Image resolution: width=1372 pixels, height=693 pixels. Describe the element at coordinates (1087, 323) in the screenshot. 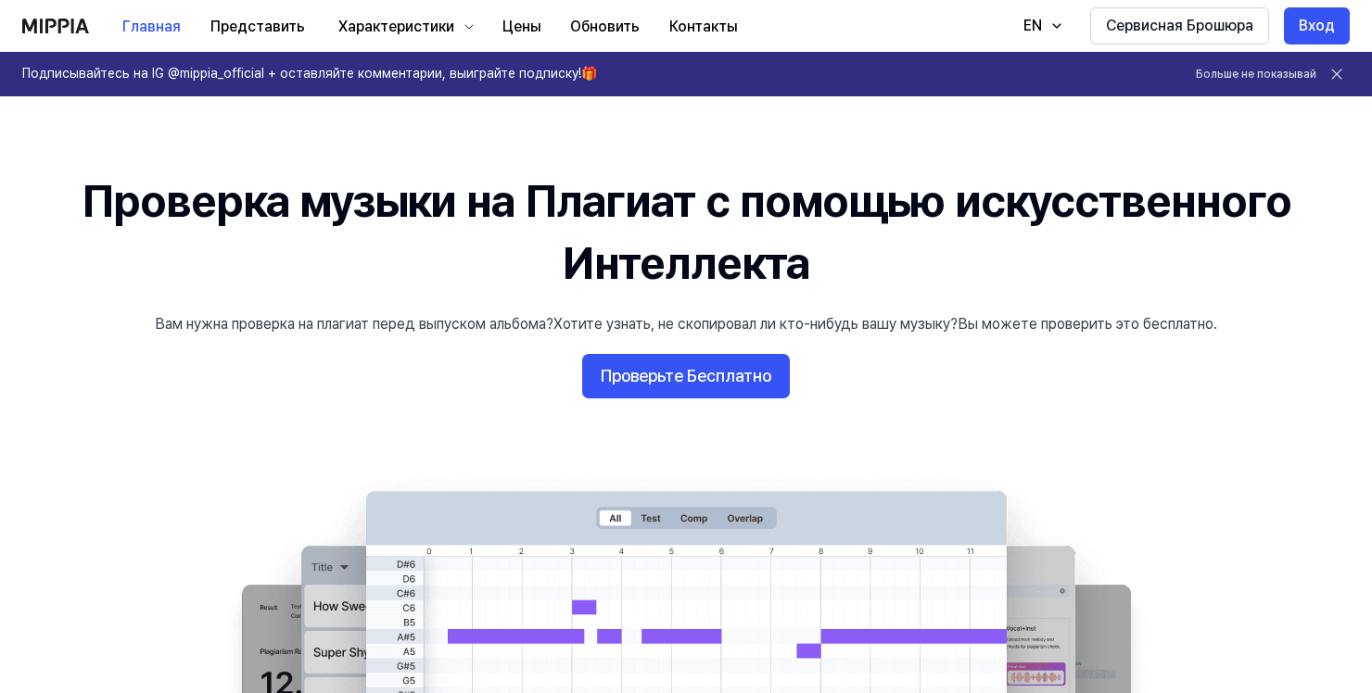

I see `ya-tr-span: Вы можете проверить это бесплатно.` at that location.